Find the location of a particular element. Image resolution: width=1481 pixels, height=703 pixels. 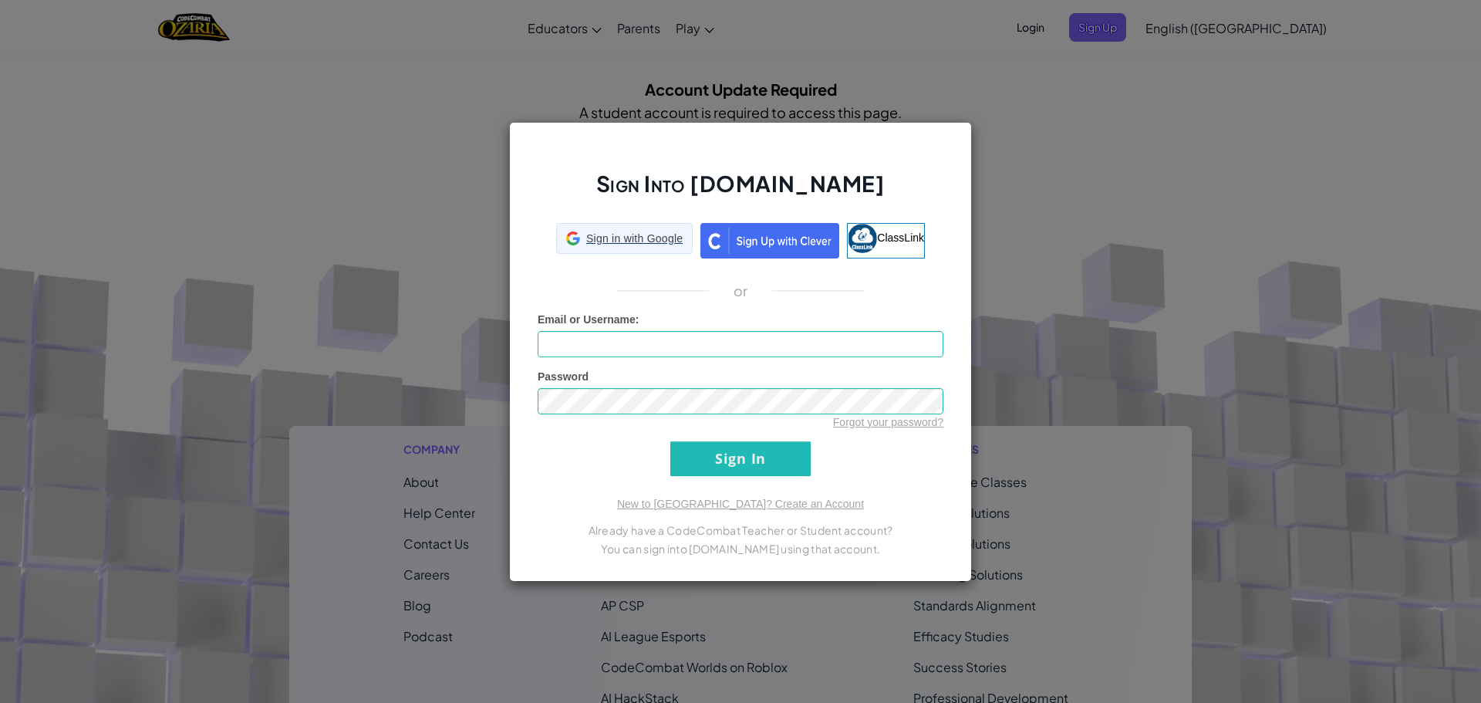

span: Email or Username is located at coordinates (586, 319).